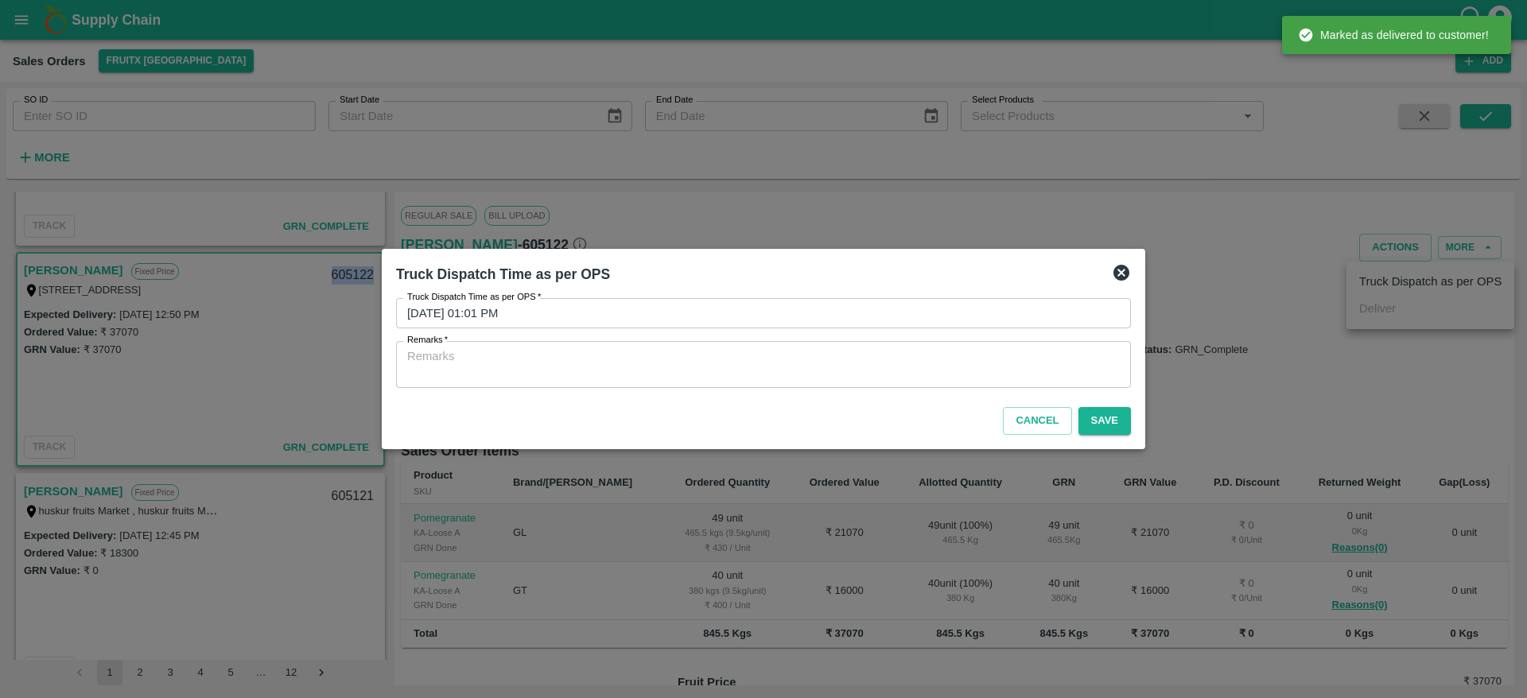 This screenshot has height=698, width=1527. Describe the element at coordinates (758, 313) in the screenshot. I see `input: Choose date, selected date is Sep 17, 2025` at that location.